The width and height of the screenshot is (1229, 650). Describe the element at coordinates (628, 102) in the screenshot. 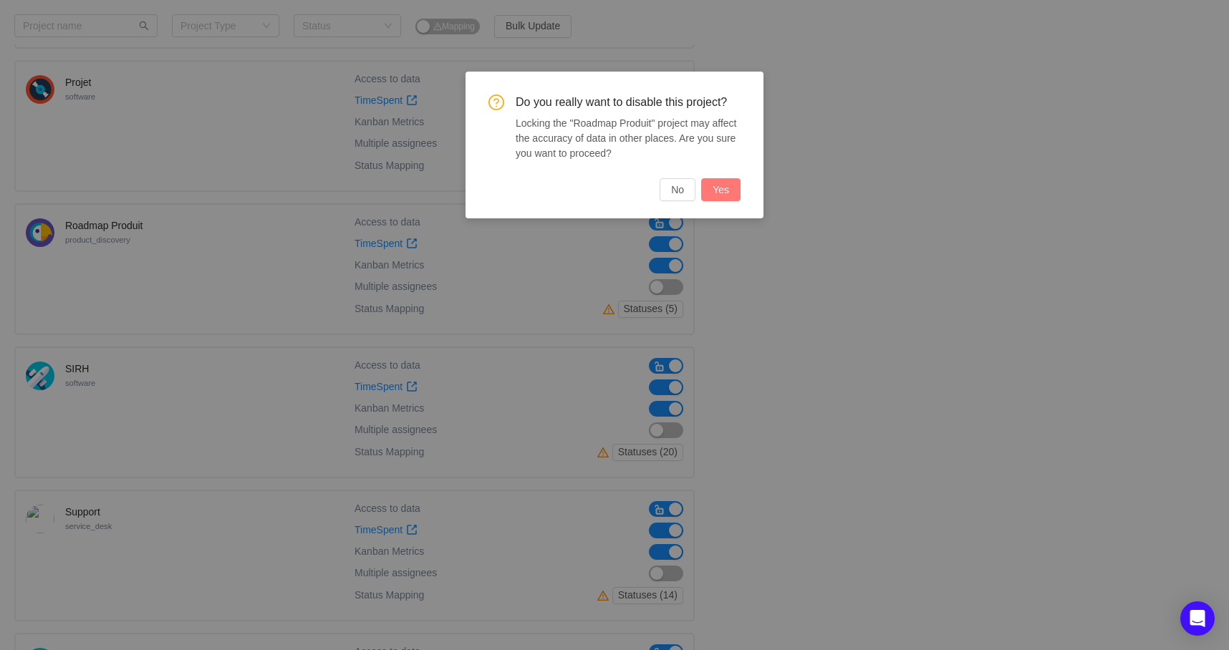

I see `span: Do you really want to disable this project?` at that location.